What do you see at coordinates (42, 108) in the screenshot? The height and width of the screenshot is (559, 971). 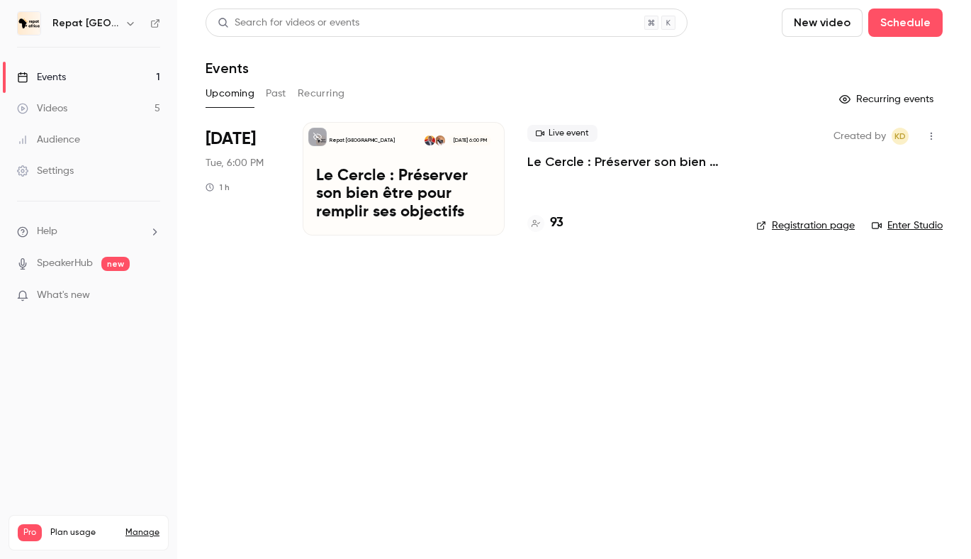 I see `div: Videos` at bounding box center [42, 108].